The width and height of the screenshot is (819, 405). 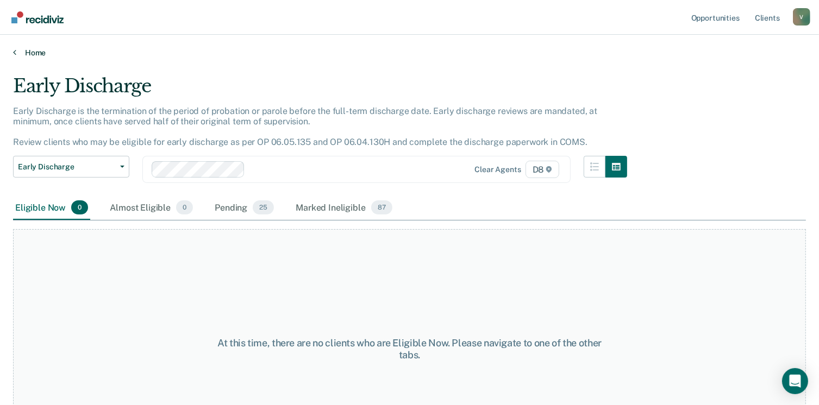 I want to click on div: Clear agents, so click(x=497, y=170).